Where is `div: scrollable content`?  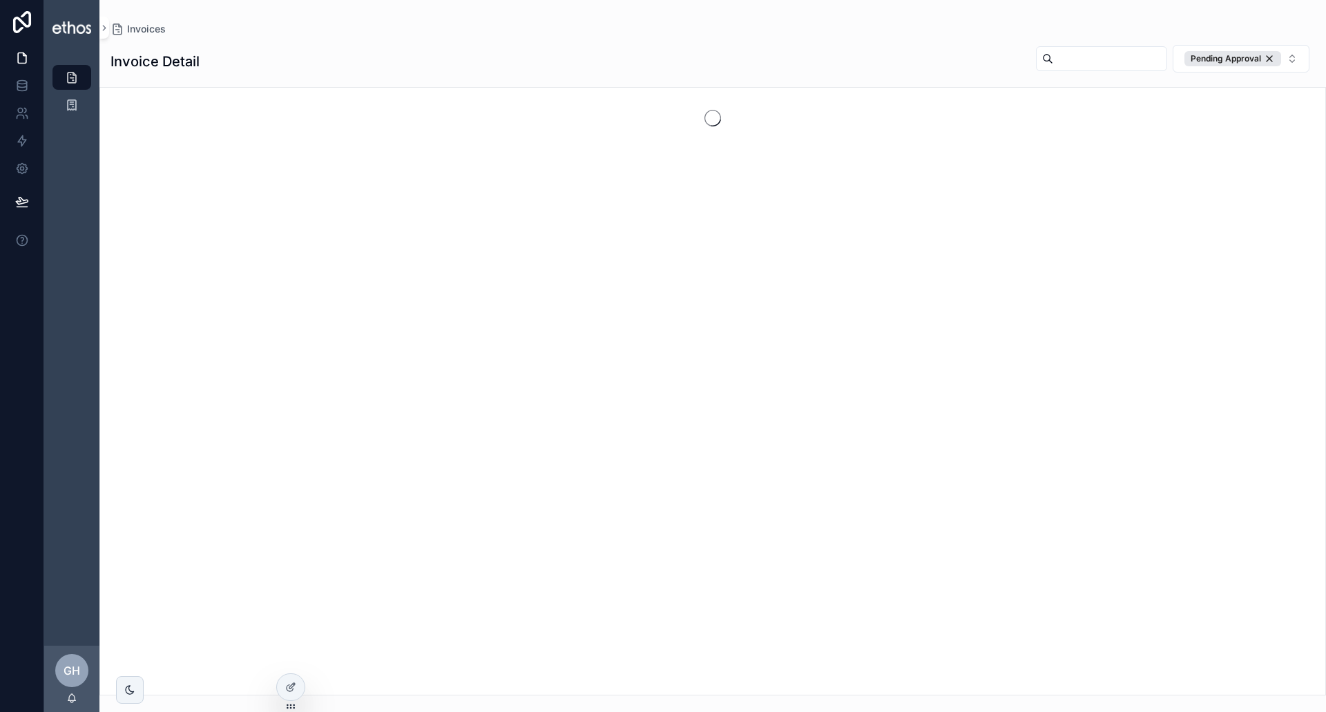
div: scrollable content is located at coordinates (72, 95).